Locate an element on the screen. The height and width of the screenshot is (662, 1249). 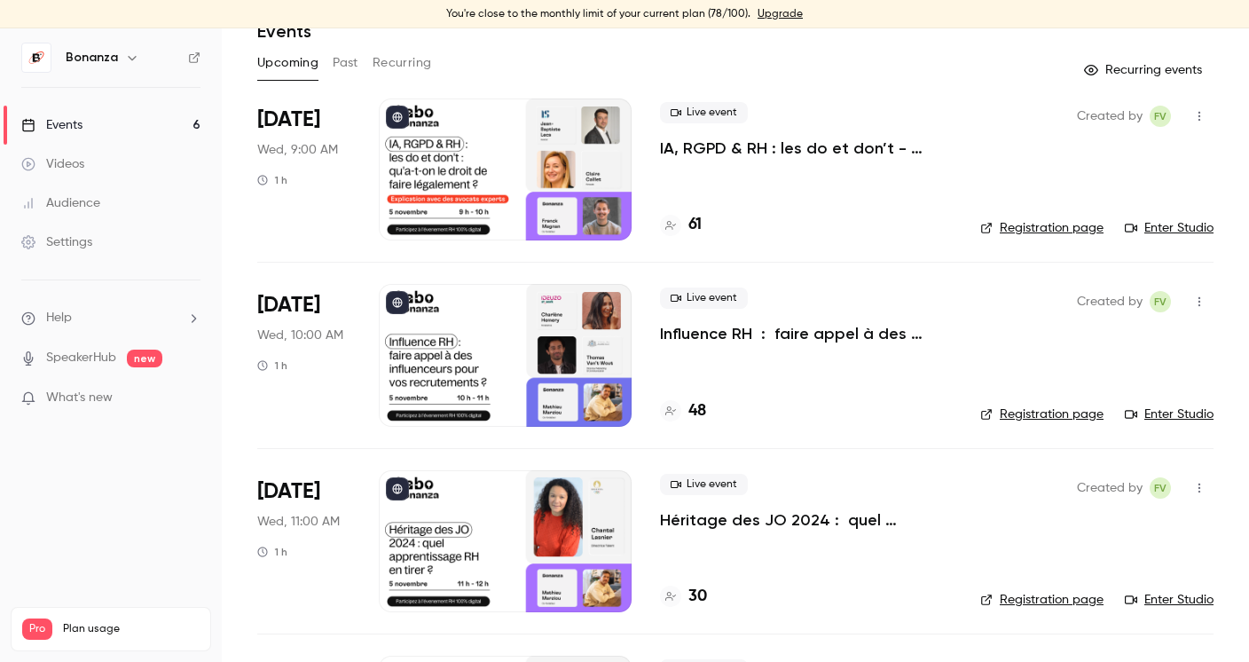
span: Wed, 10:00 AM is located at coordinates (300, 335).